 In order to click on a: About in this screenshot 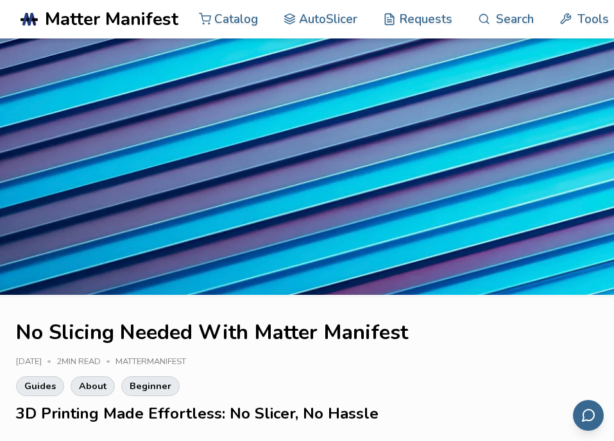, I will do `click(92, 386)`.